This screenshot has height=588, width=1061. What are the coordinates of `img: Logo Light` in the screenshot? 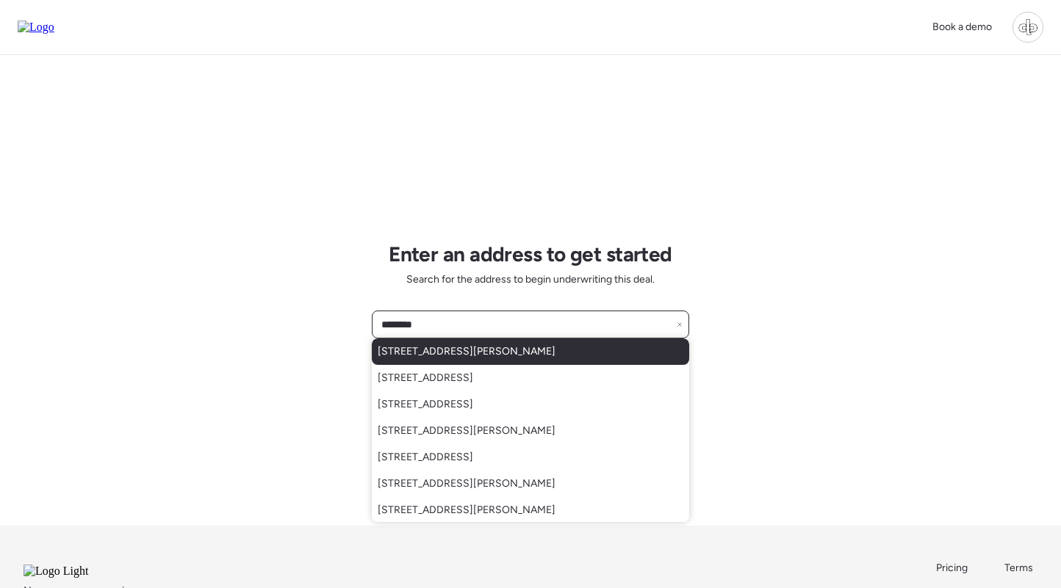 It's located at (76, 571).